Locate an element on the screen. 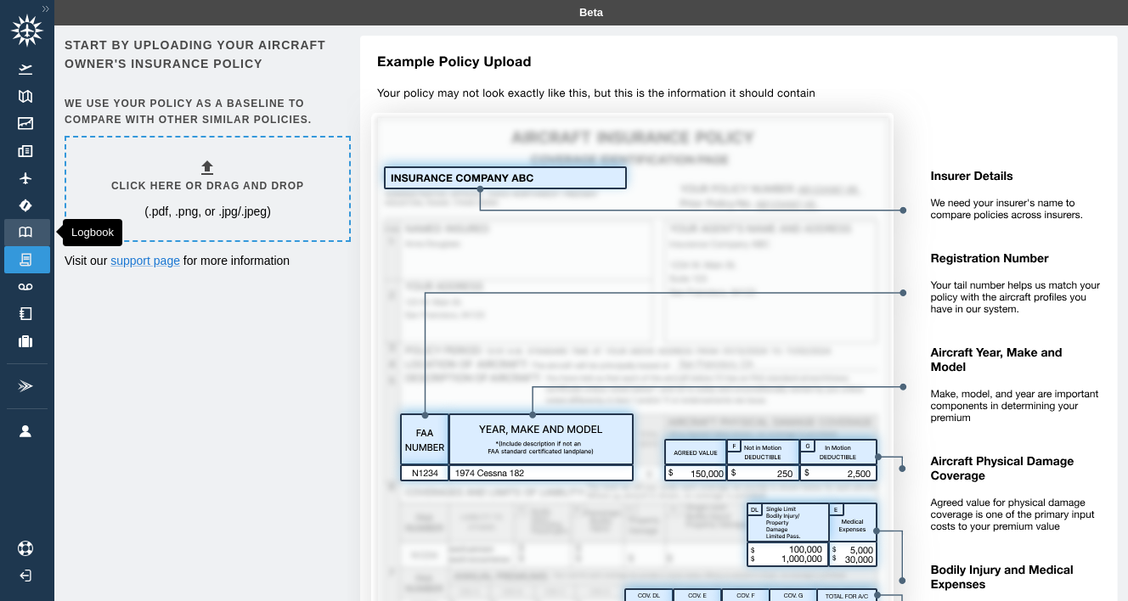 The image size is (1128, 601). h6: We use your policy as a baseline to compare with other similar policies. is located at coordinates (206, 112).